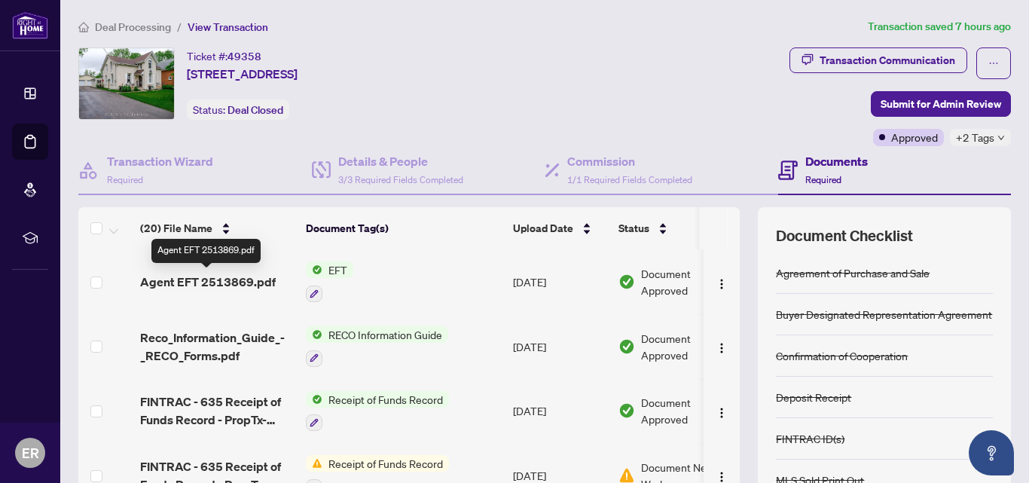 The height and width of the screenshot is (483, 1029). What do you see at coordinates (852, 273) in the screenshot?
I see `div: Agreement of Purchase and Sale` at bounding box center [852, 273].